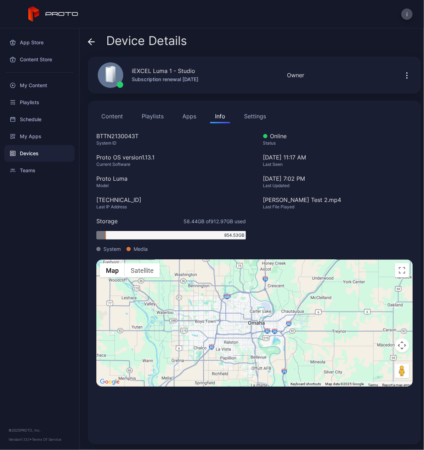 This screenshot has height=450, width=424. What do you see at coordinates (220, 116) in the screenshot?
I see `div: Info` at bounding box center [220, 116].